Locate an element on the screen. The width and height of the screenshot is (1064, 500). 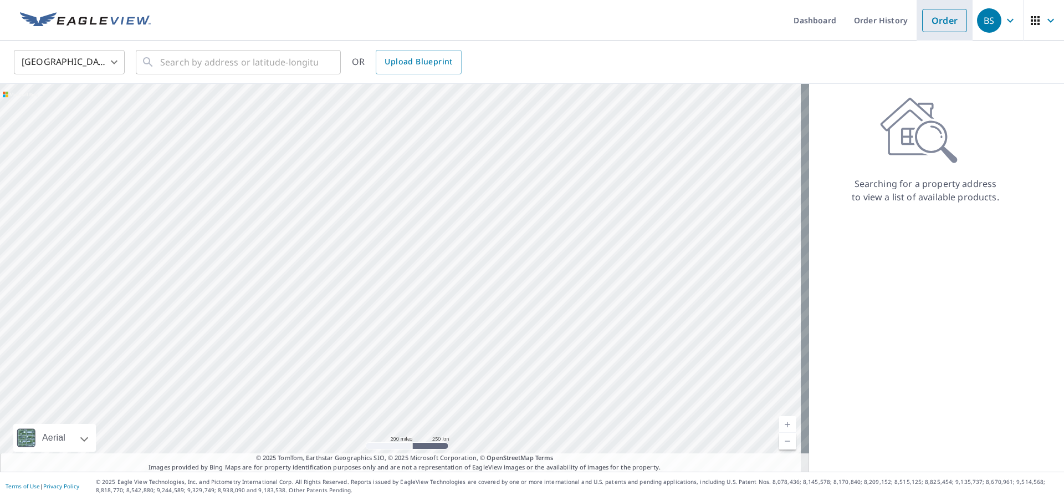
a: Terms of Use is located at coordinates (23, 486).